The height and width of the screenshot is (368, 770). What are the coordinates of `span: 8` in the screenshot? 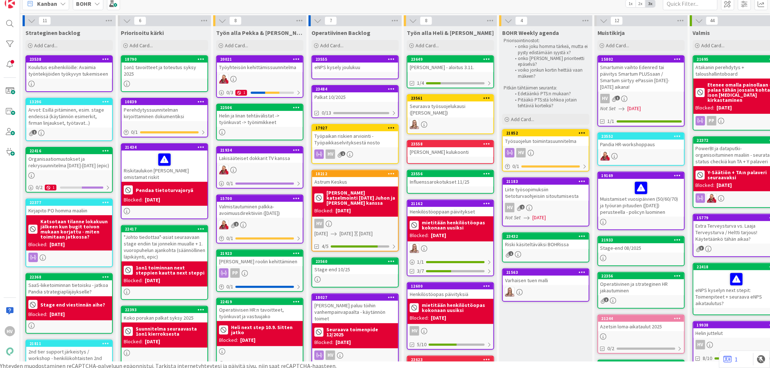 It's located at (235, 21).